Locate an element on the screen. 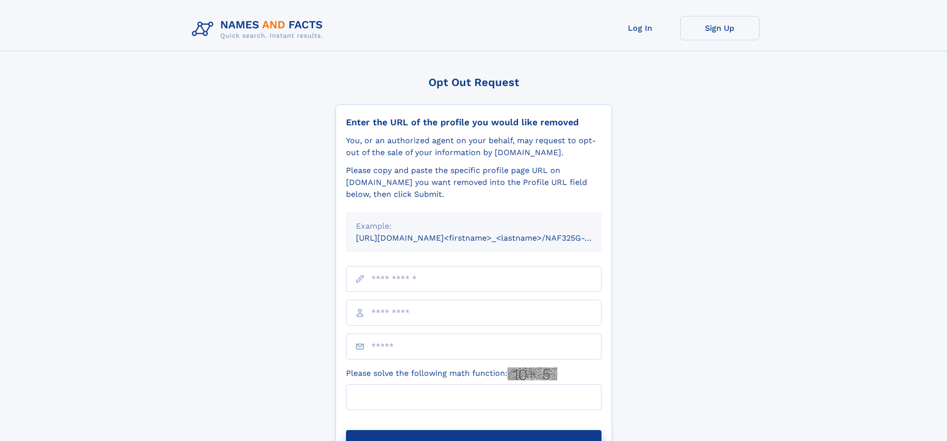 The image size is (947, 441). img: Logo Names and Facts is located at coordinates (260, 29).